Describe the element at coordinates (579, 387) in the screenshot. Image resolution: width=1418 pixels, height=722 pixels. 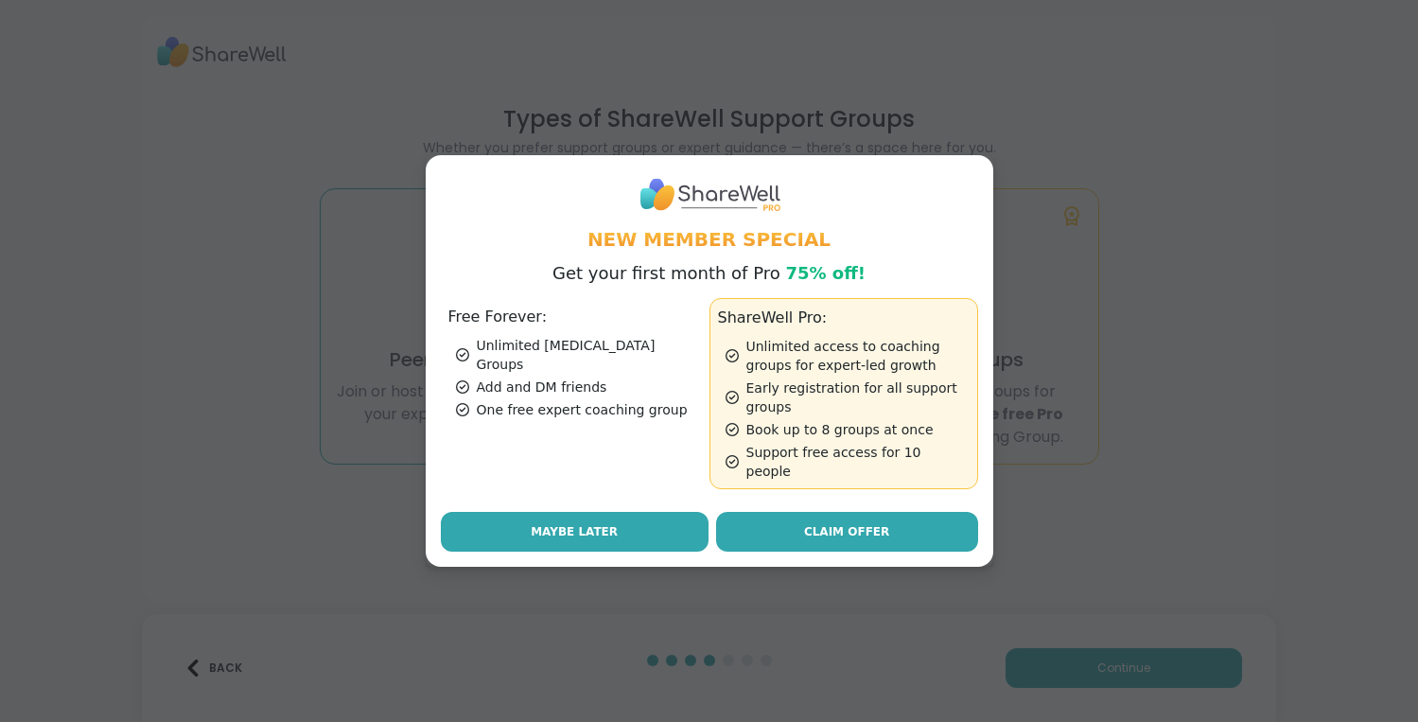
I see `div: Add and DM friends` at that location.